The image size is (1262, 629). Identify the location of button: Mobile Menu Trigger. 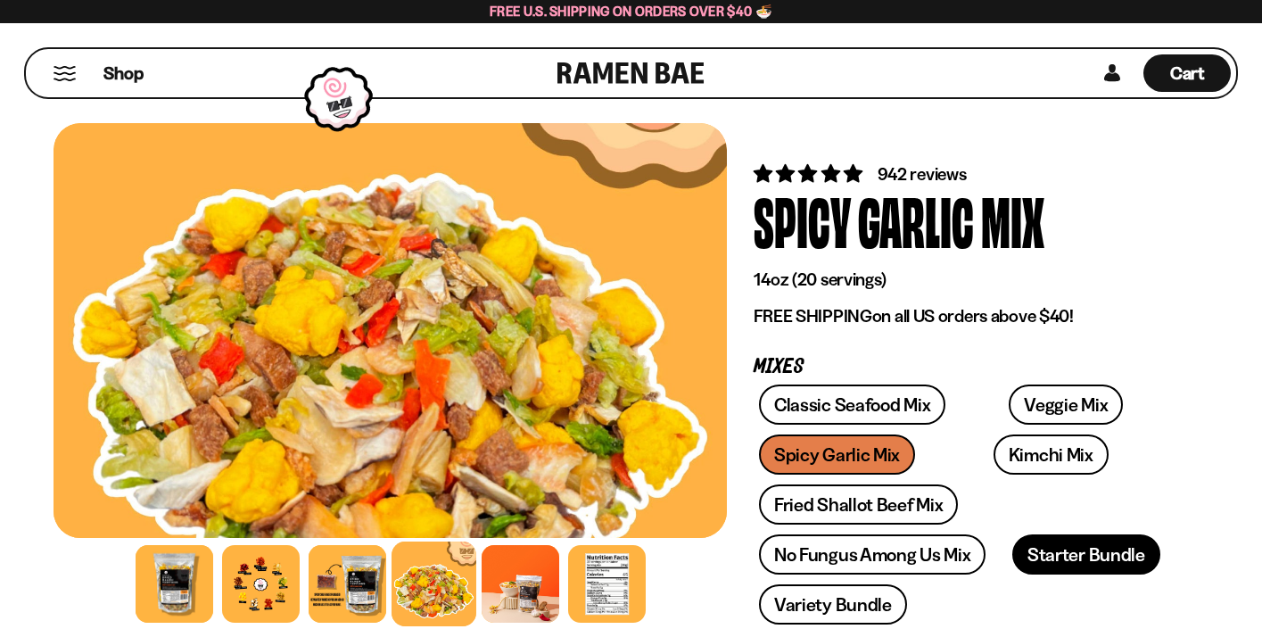
(64, 73).